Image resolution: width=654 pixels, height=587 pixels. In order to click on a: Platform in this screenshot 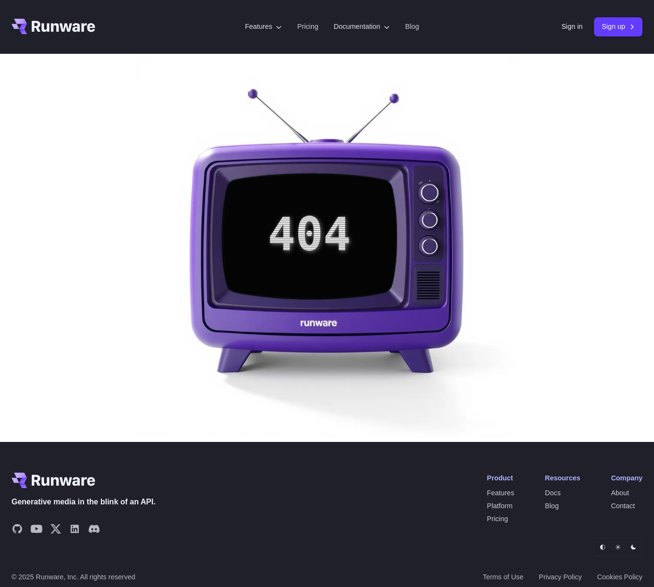, I will do `click(500, 506)`.